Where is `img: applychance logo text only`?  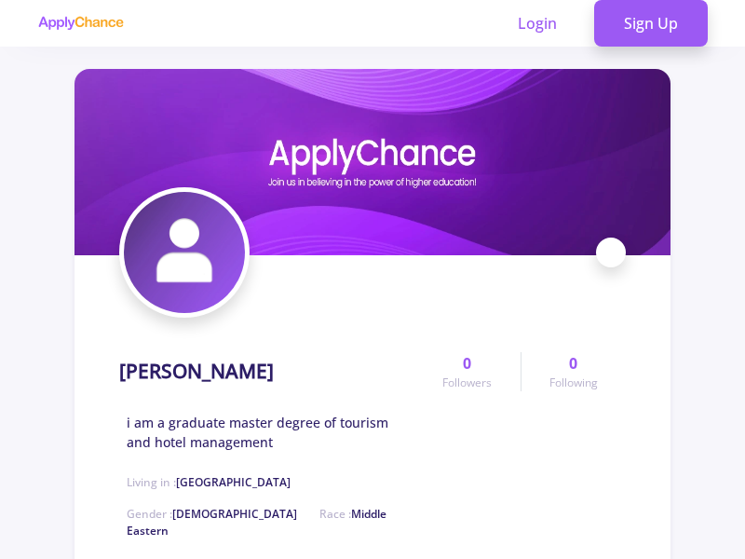
img: applychance logo text only is located at coordinates (80, 23).